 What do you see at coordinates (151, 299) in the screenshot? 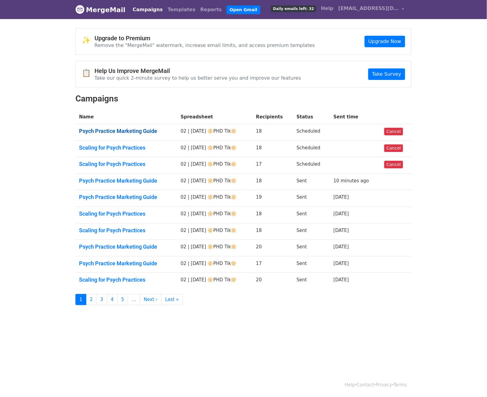
I see `a: Next ›` at bounding box center [151, 299].